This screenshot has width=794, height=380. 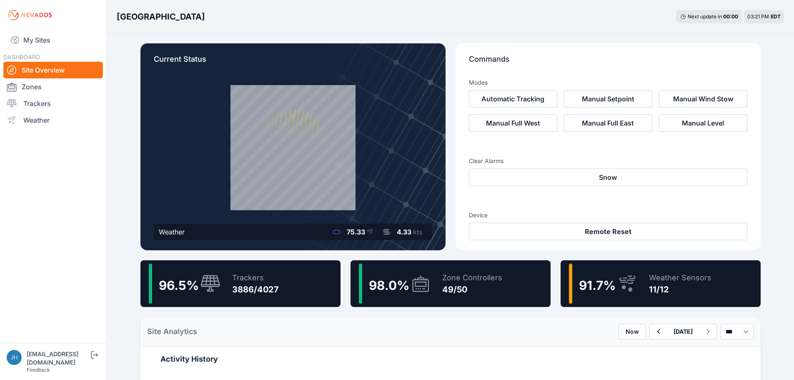 What do you see at coordinates (53, 87) in the screenshot?
I see `a: Zones` at bounding box center [53, 87].